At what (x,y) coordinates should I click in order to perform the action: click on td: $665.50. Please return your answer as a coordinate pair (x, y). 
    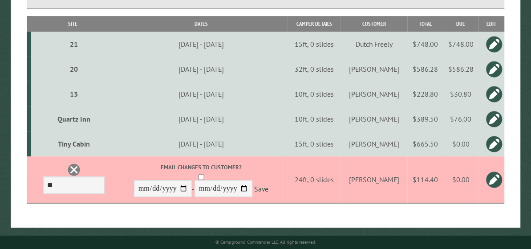
    Looking at the image, I should click on (425, 144).